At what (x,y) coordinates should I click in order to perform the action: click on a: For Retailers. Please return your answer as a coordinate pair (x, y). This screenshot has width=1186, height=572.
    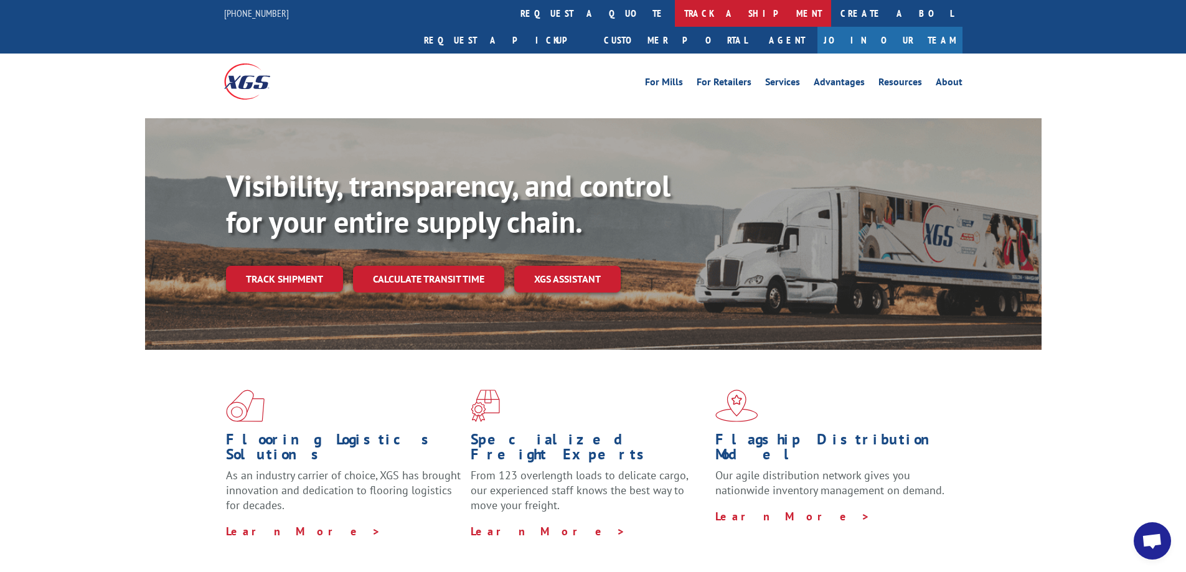
    Looking at the image, I should click on (724, 84).